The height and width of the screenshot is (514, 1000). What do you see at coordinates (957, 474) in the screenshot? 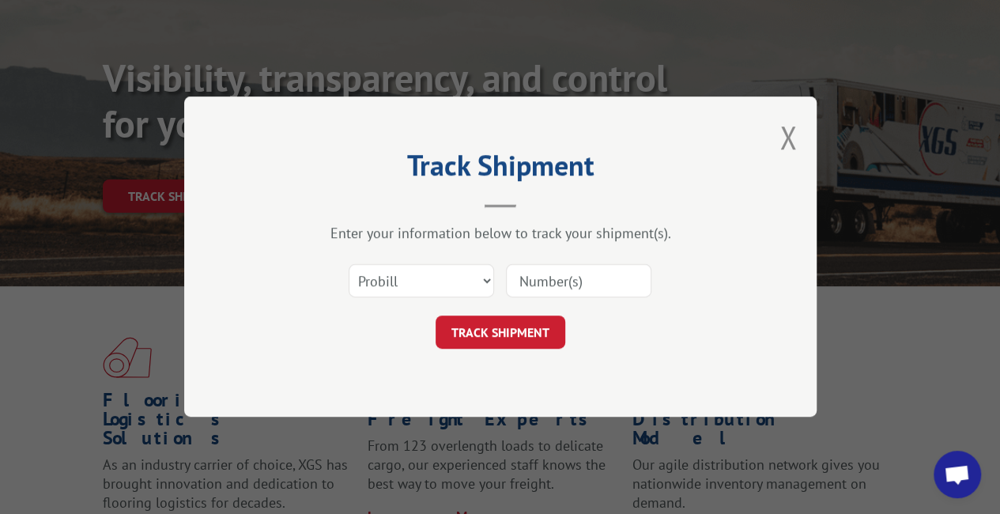
I see `div: Open chat` at bounding box center [957, 474].